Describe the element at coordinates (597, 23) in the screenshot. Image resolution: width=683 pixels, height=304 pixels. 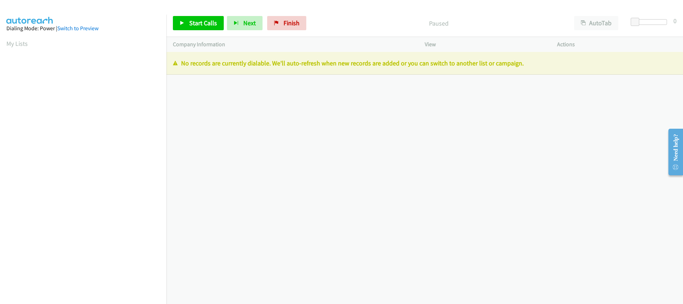
I see `button: AutoTab` at that location.